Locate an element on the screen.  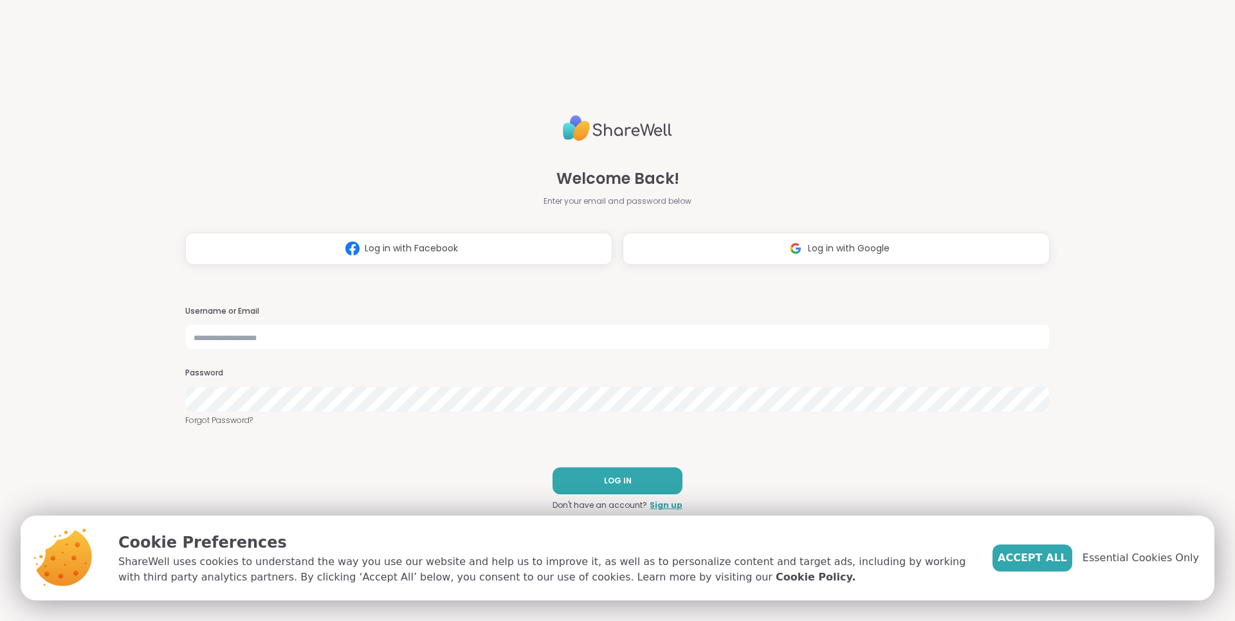
span: Essential Cookies Only is located at coordinates (1141, 558).